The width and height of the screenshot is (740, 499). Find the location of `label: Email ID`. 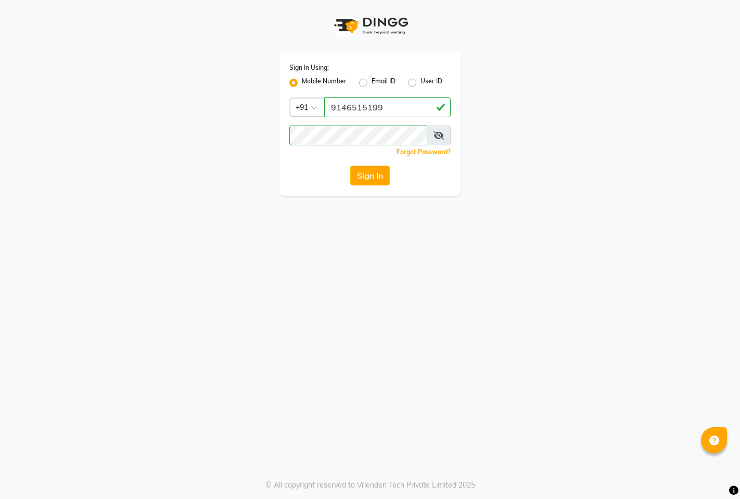

label: Email ID is located at coordinates (384, 83).